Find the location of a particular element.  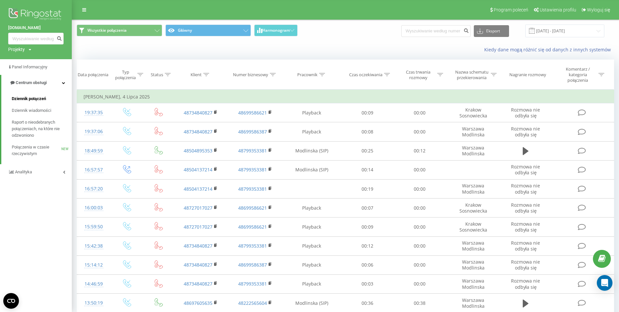

span: Ustawienia profilu is located at coordinates (558, 10).